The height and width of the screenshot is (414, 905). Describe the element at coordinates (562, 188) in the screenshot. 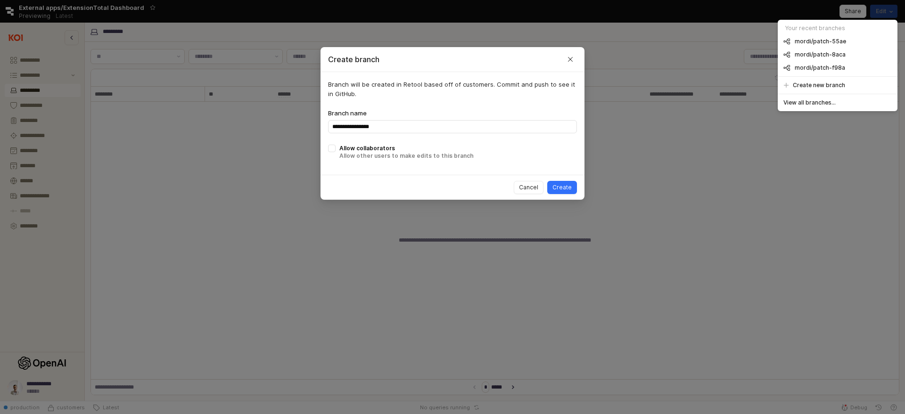

I see `button: Create` at that location.